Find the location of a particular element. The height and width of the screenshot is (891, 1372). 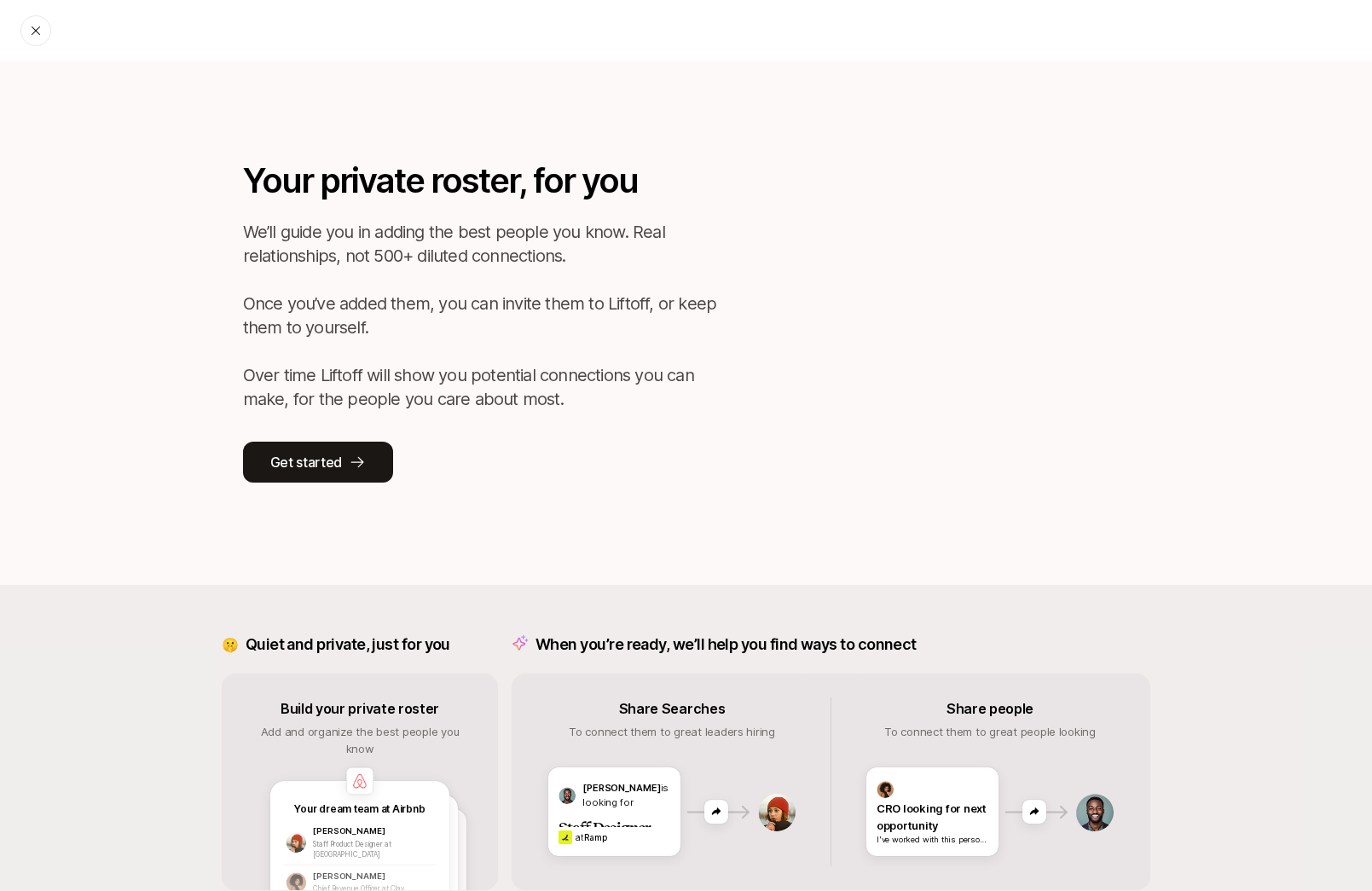

img: f92ccad0_b811_468c_8b5a_ad63715c99b3.jpg is located at coordinates (565, 837).